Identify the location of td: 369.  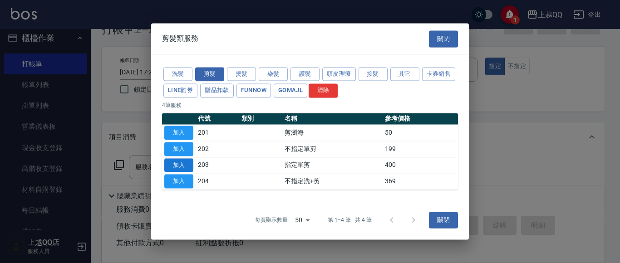
(420, 181).